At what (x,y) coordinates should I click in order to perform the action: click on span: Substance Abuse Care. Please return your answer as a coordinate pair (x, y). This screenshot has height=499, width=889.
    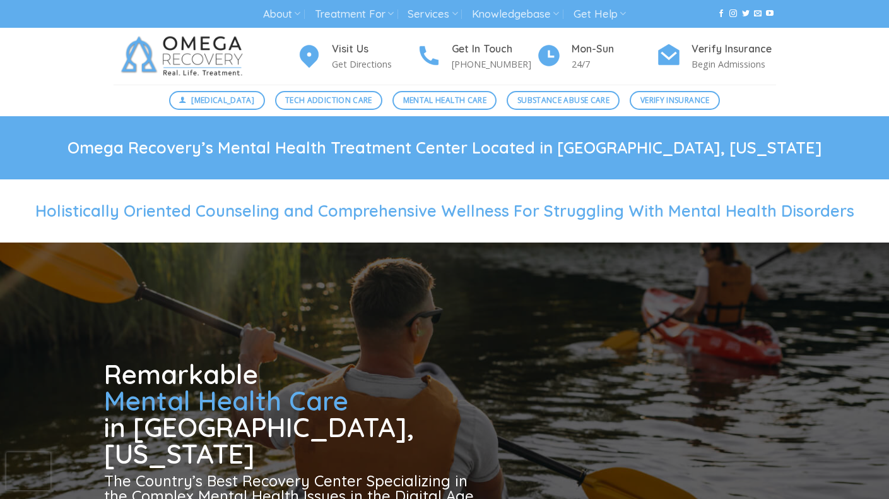
    Looking at the image, I should click on (564, 100).